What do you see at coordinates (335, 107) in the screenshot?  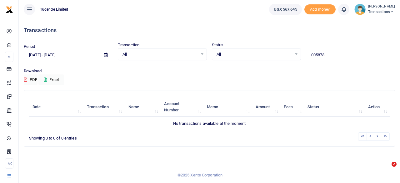 I see `th: Status: activate to sort column ascending` at bounding box center [335, 107].